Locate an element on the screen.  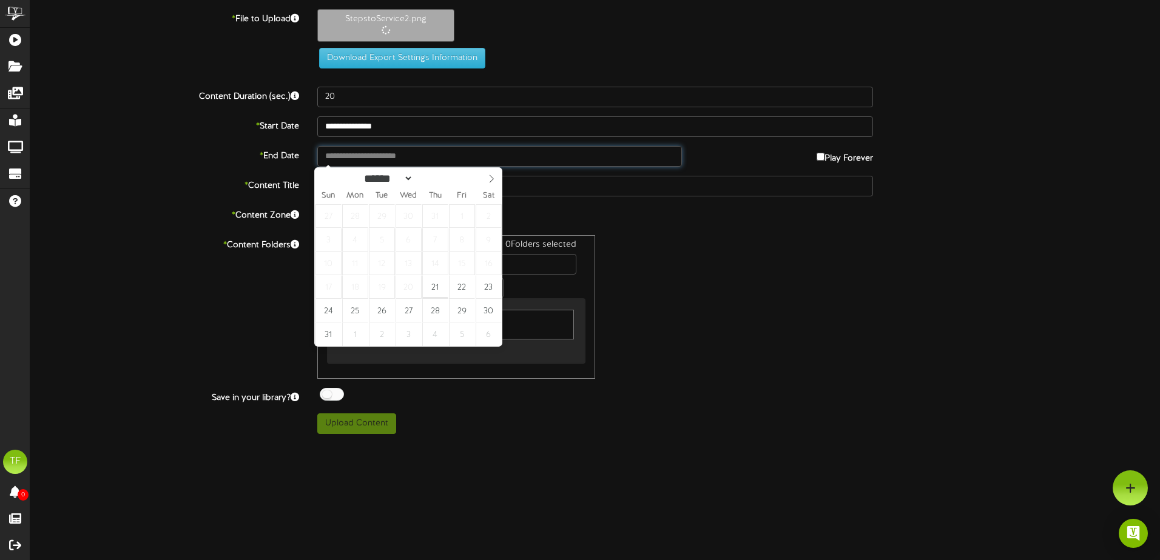
span: August 24, 2025 is located at coordinates (328, 311).